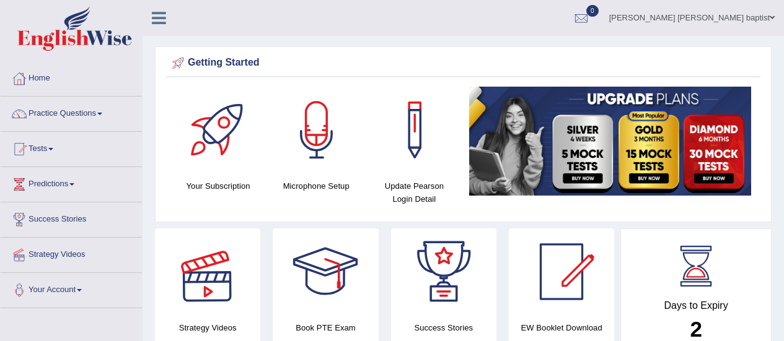  What do you see at coordinates (316, 186) in the screenshot?
I see `h4: Microphone Setup` at bounding box center [316, 186].